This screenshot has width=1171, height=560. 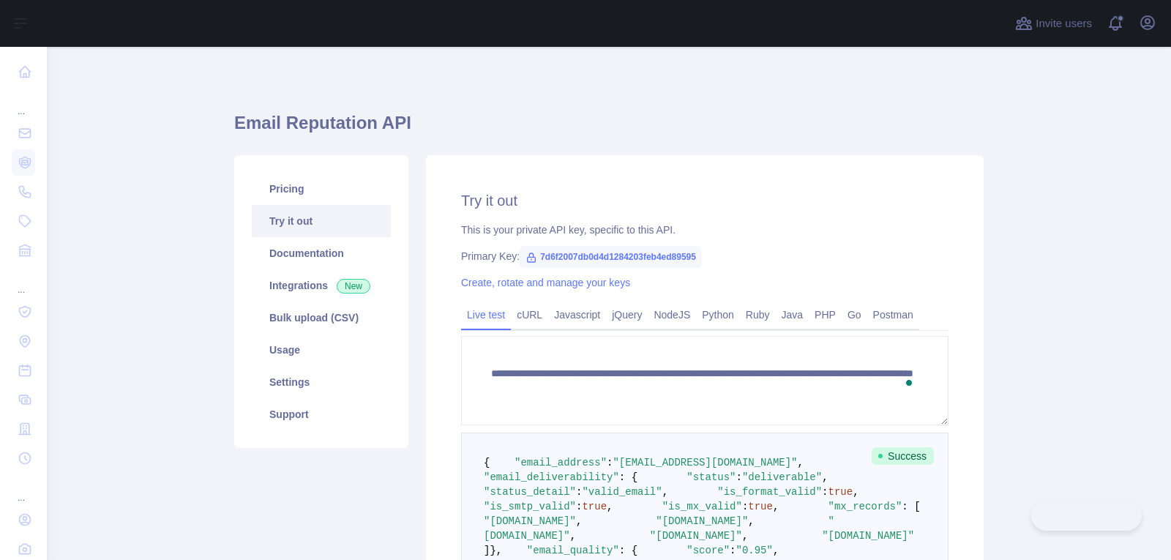 What do you see at coordinates (561, 463) in the screenshot?
I see `span: "email_address"` at bounding box center [561, 463].